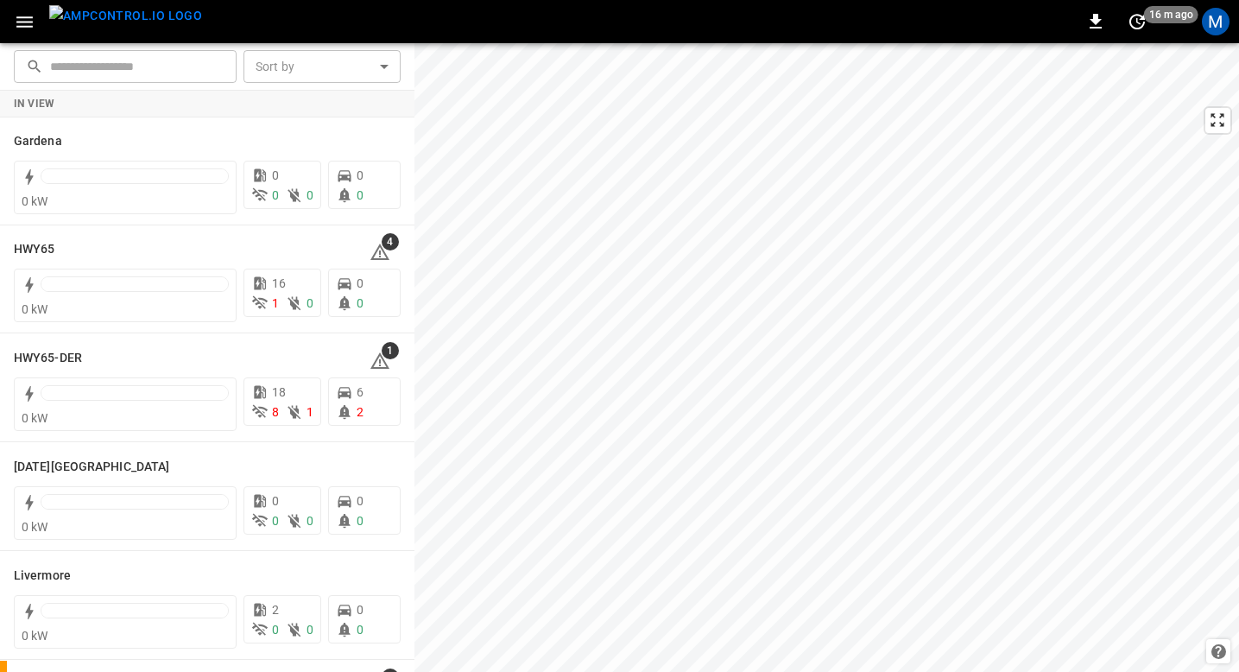 The image size is (1239, 672). I want to click on span: 18, so click(279, 392).